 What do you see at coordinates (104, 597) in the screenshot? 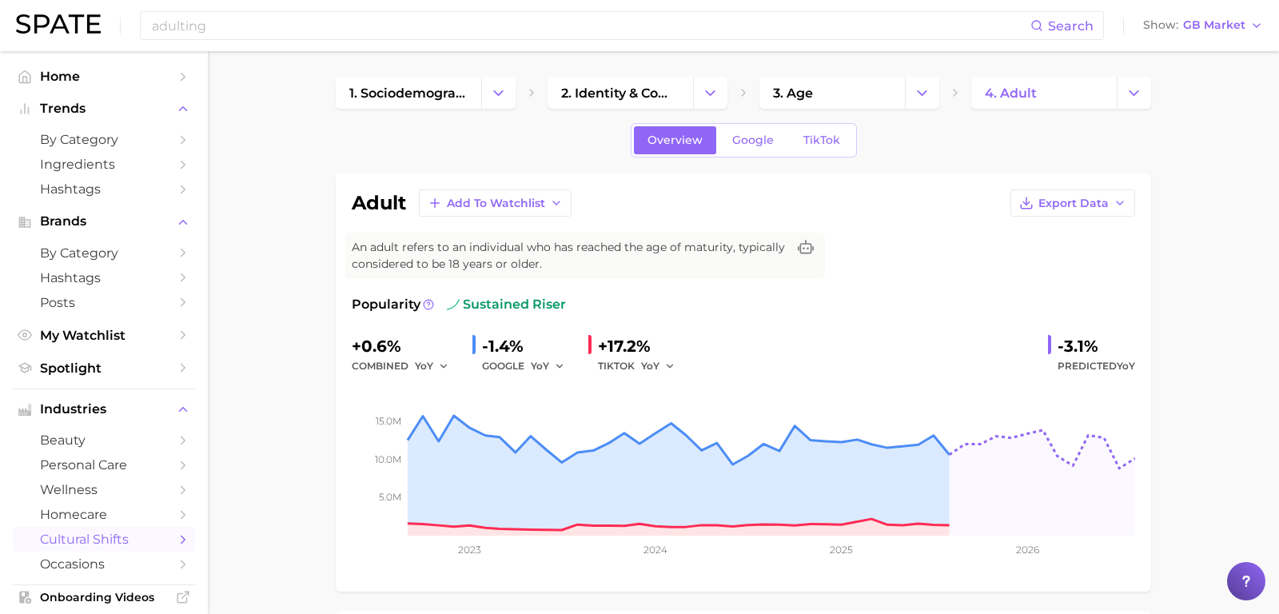
I see `a: Onboarding Videos` at bounding box center [104, 597].